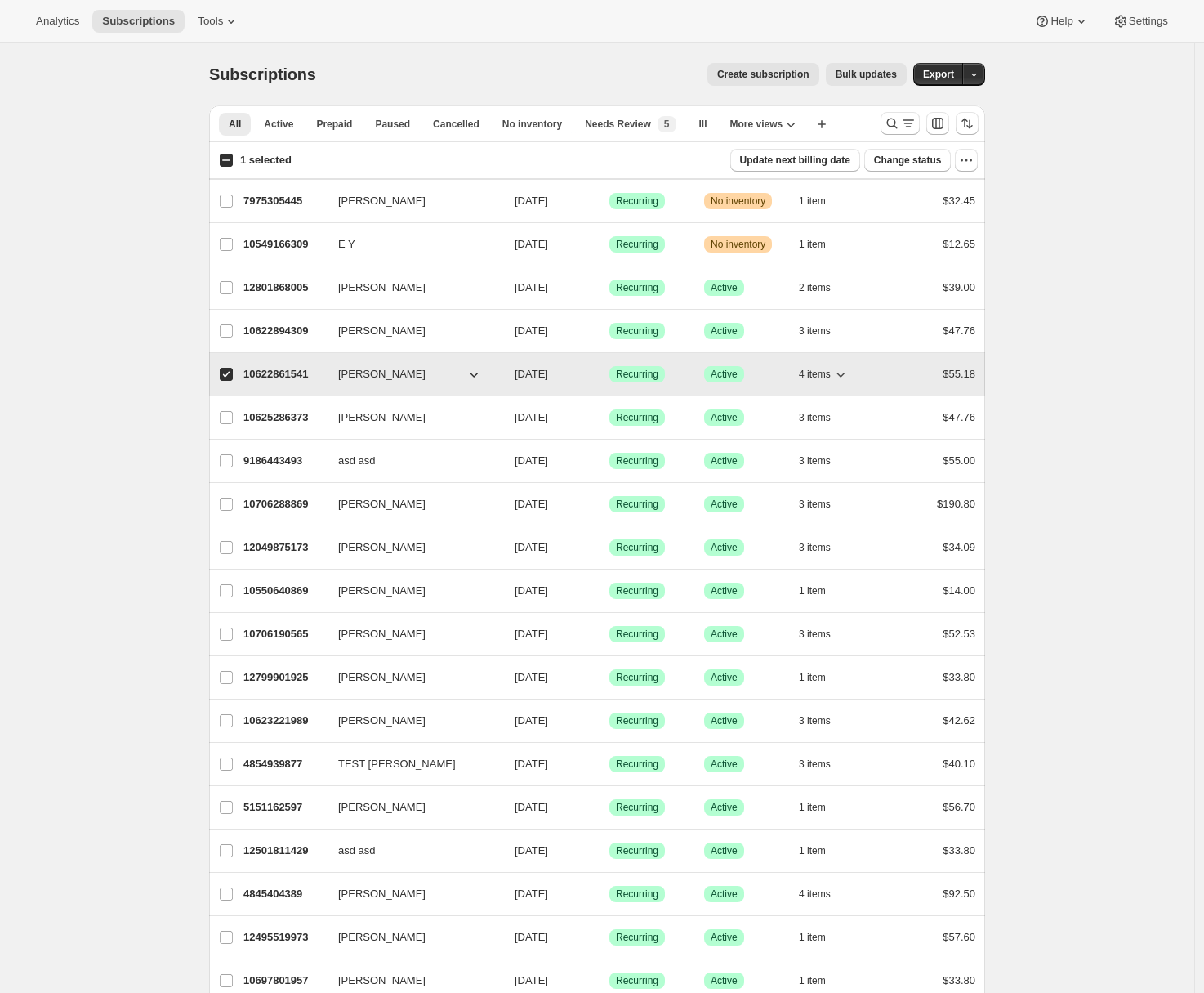 This screenshot has height=993, width=1204. I want to click on p: 10549166309, so click(284, 244).